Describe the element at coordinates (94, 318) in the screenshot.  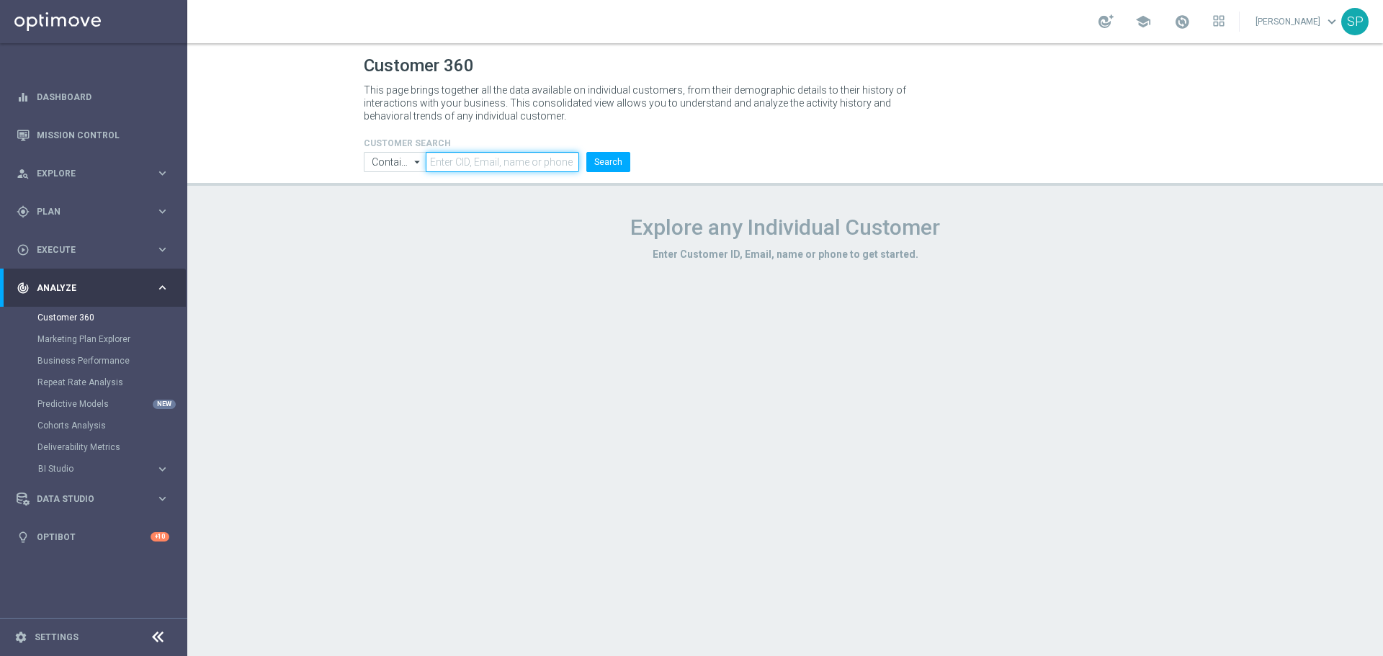
I see `a: Customer 360` at that location.